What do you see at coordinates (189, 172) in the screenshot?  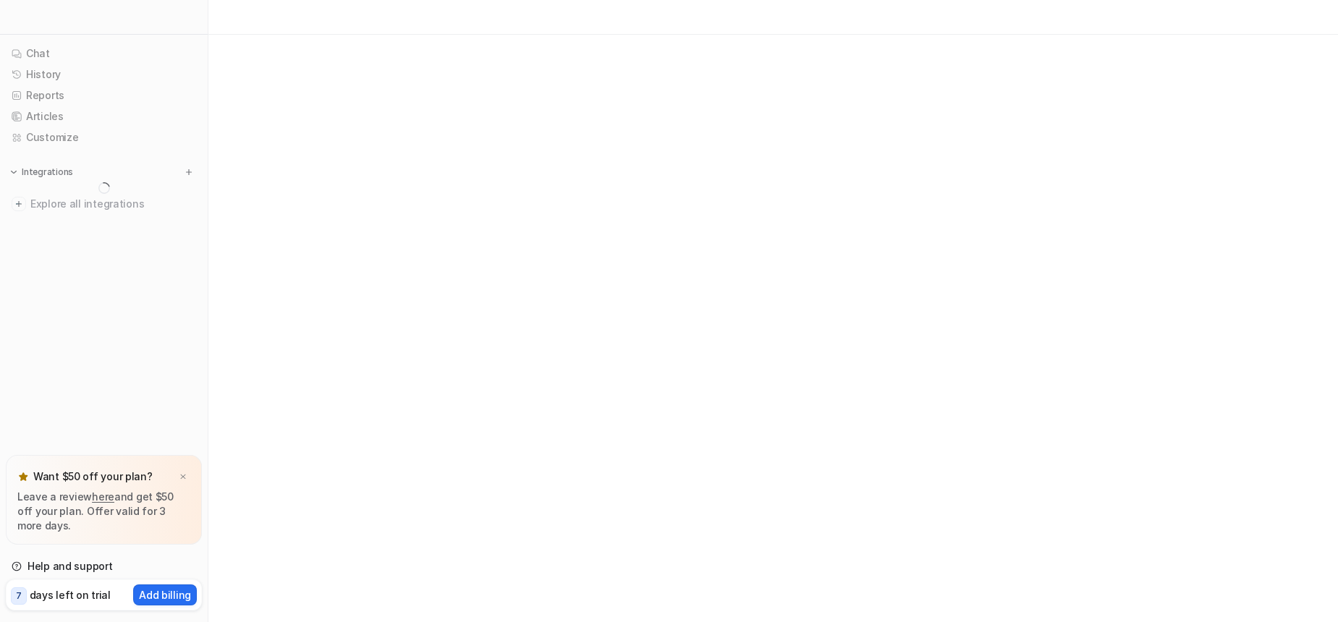 I see `img: menu_add.svg` at bounding box center [189, 172].